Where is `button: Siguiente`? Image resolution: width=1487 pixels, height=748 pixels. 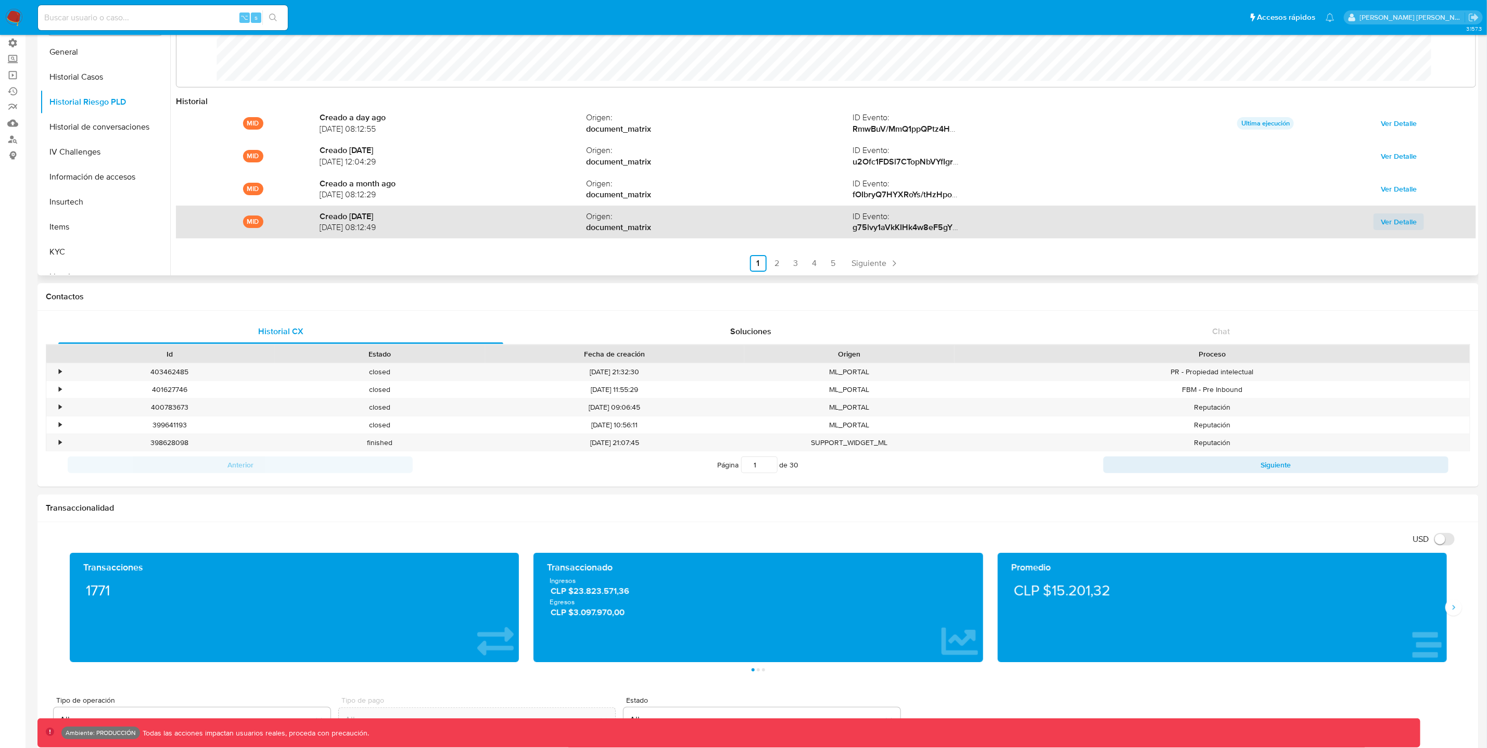
button: Siguiente is located at coordinates (1275, 465).